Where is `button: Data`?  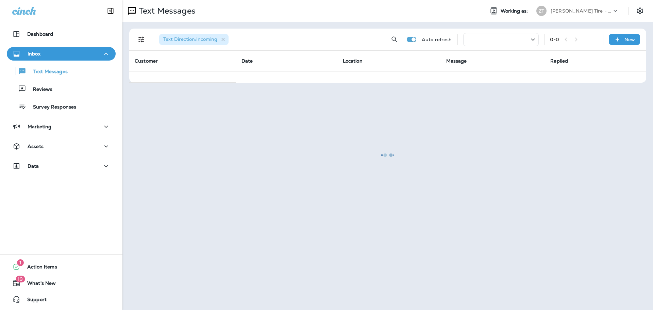
button: Data is located at coordinates (61, 166).